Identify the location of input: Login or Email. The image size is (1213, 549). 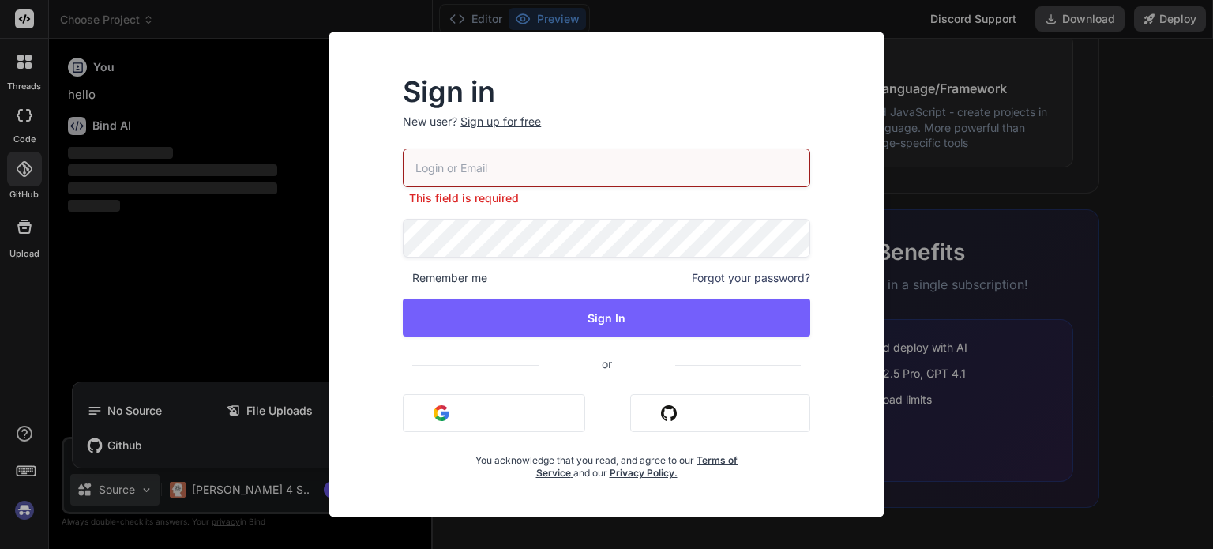
(607, 167).